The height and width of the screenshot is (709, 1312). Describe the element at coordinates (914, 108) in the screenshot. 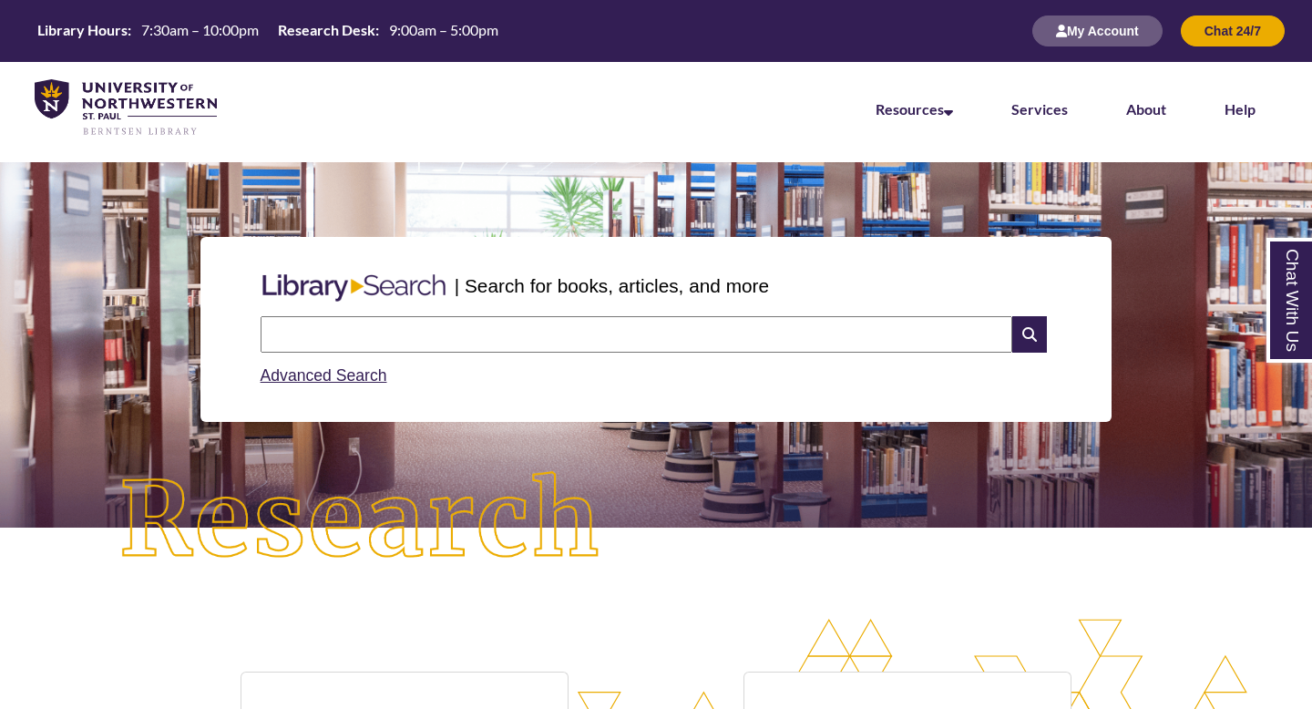

I see `a: Resources` at that location.